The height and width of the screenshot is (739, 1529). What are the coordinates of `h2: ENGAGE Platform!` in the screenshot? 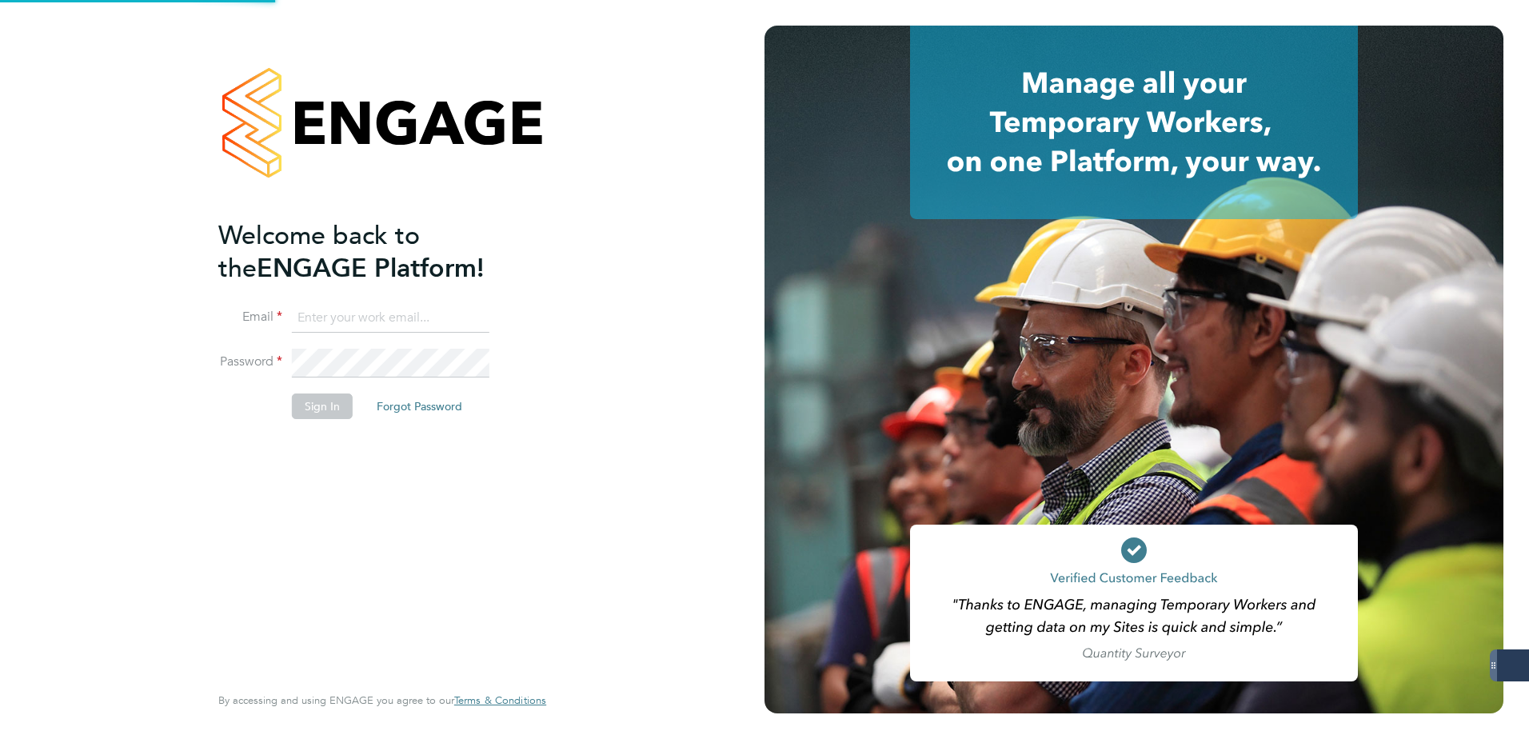 It's located at (374, 252).